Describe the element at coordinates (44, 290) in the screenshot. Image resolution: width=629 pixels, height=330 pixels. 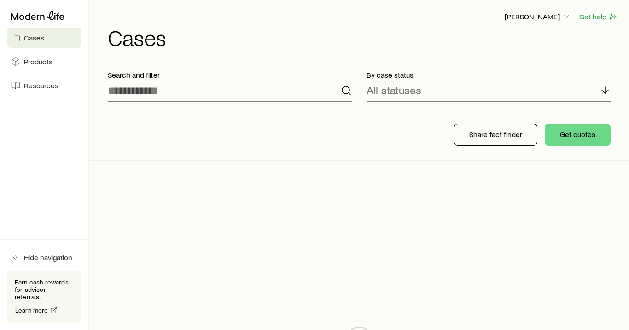
I see `p: Earn cash rewards for advisor referrals.` at that location.